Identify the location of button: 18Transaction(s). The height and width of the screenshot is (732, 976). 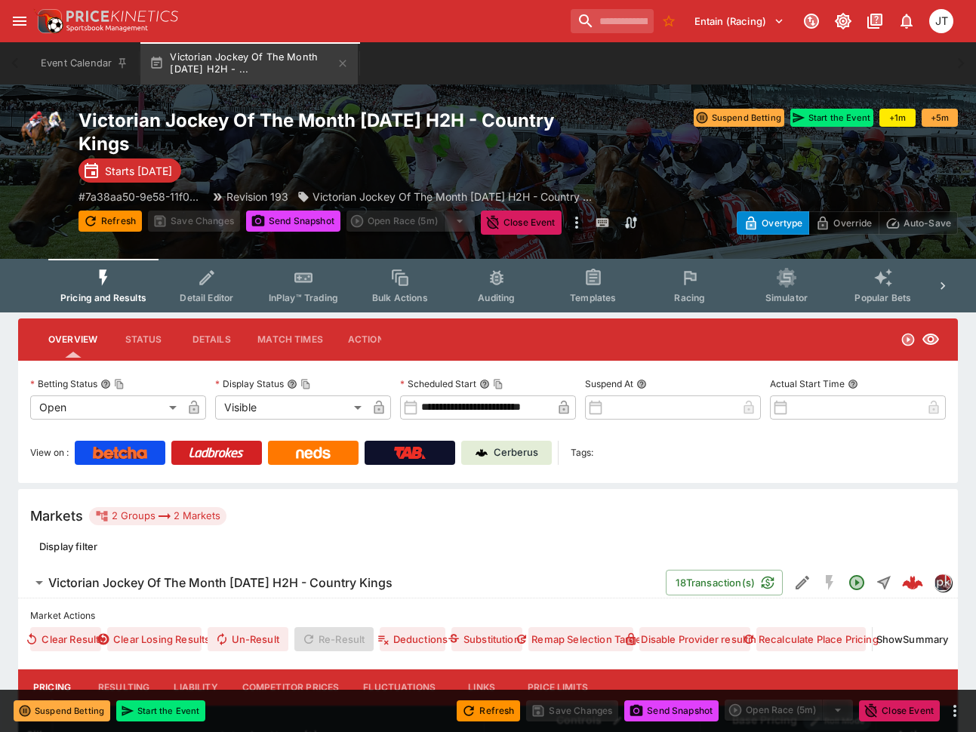
(724, 583).